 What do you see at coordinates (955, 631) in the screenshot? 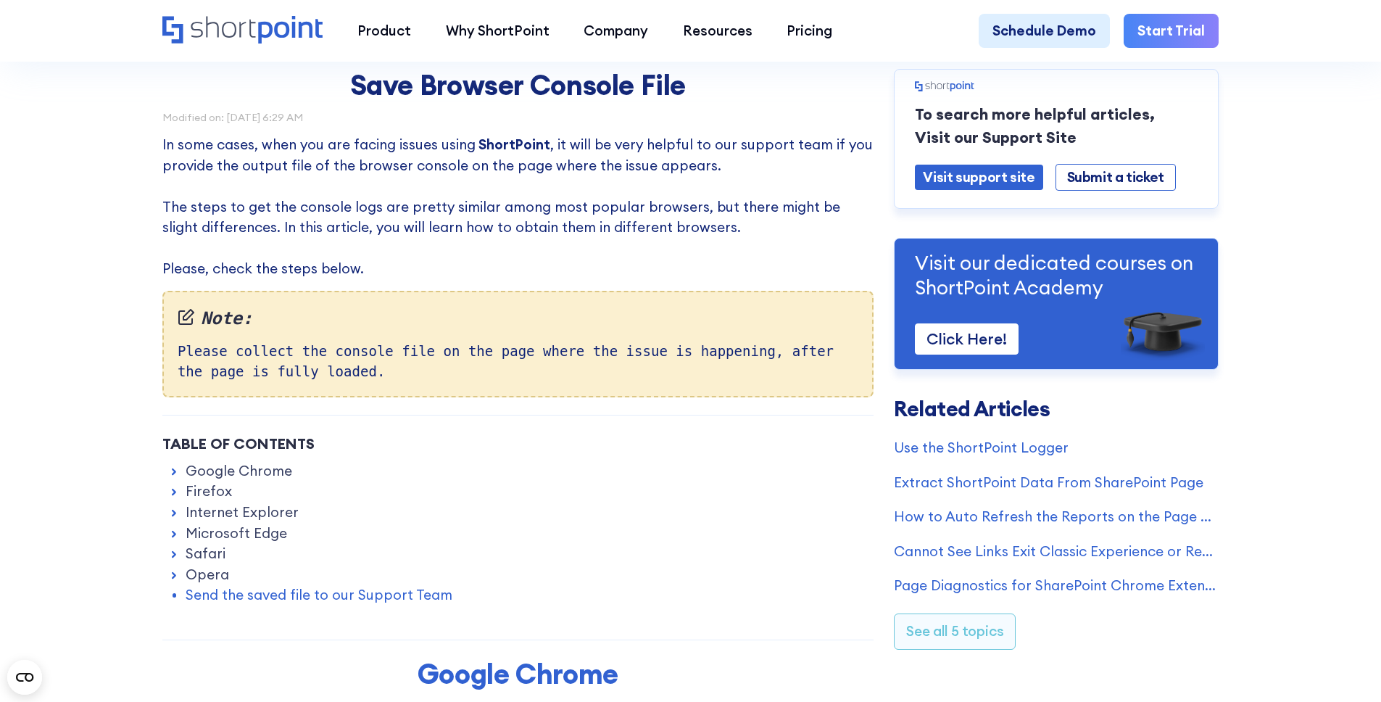
I see `a: See all 5 topics` at bounding box center [955, 631].